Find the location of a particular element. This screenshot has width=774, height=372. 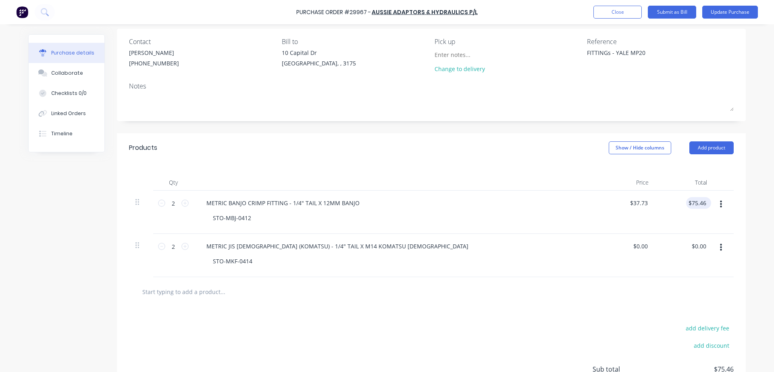

button: Checklists 0/0 is located at coordinates (67, 93).